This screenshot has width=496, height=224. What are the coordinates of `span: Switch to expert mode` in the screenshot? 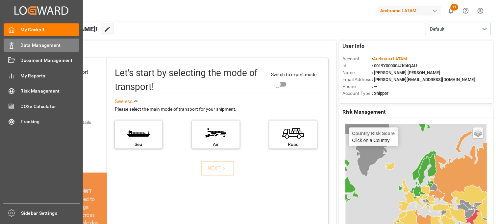 It's located at (294, 74).